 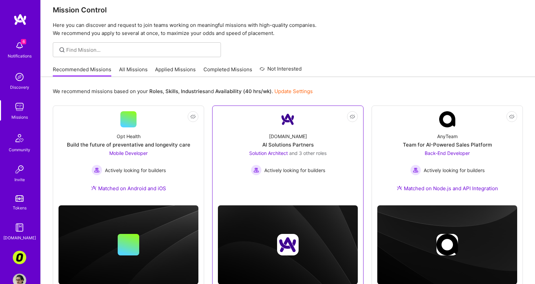 I want to click on span: Mobile Developer, so click(x=129, y=153).